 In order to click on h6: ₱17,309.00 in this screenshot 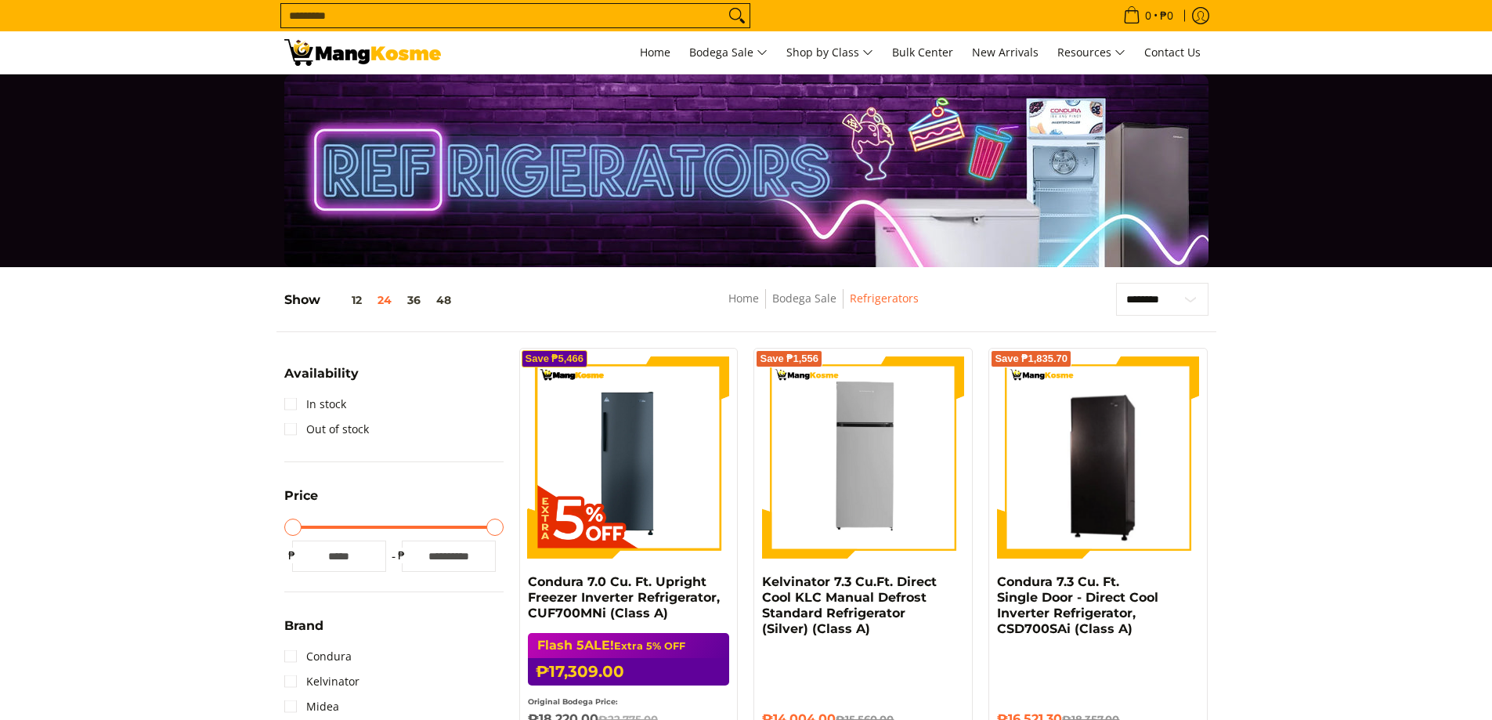, I will do `click(629, 671)`.